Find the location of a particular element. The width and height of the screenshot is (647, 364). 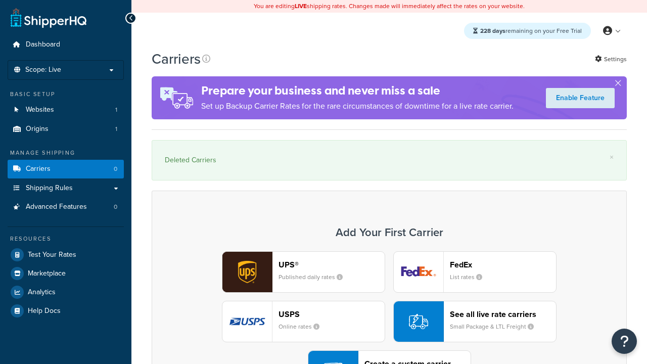

li: Dashboard is located at coordinates (66, 44).